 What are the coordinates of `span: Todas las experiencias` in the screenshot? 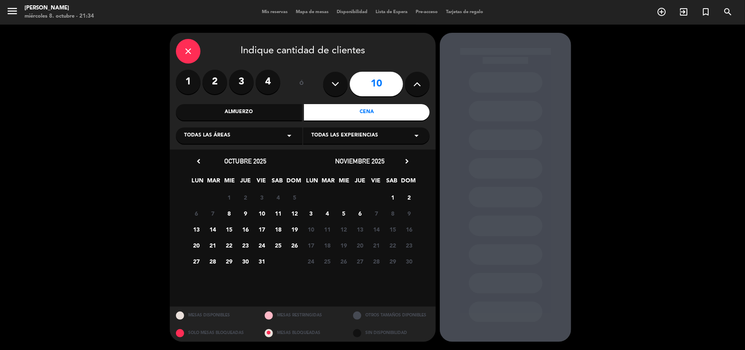 It's located at (345, 135).